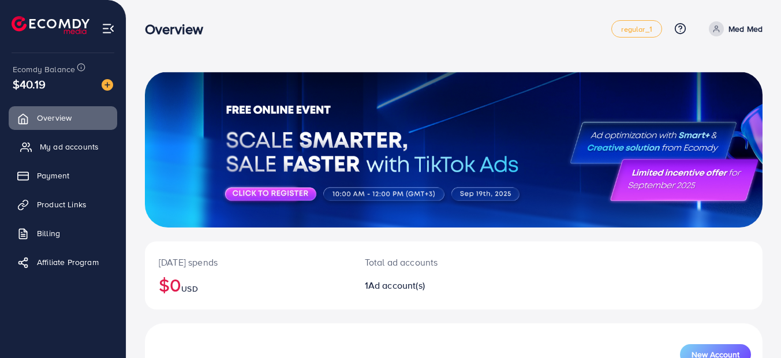  I want to click on span: My ad accounts, so click(69, 147).